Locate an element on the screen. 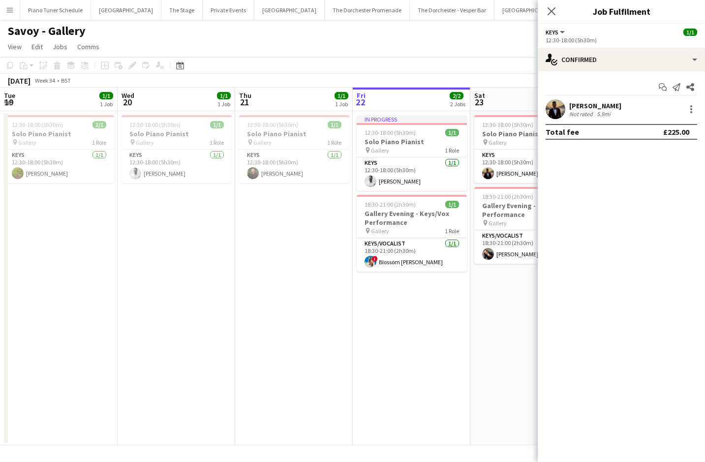  span: Thu is located at coordinates (245, 95).